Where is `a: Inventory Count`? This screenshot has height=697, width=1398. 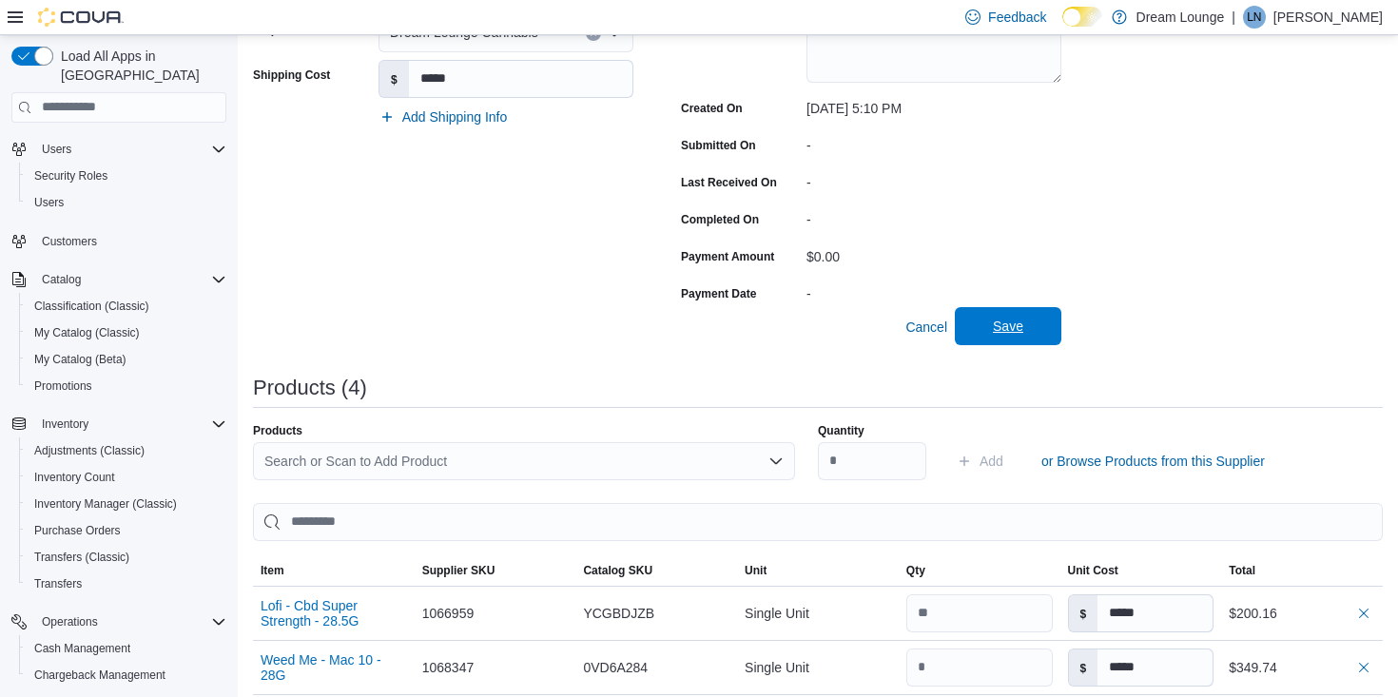
a: Inventory Count is located at coordinates (74, 477).